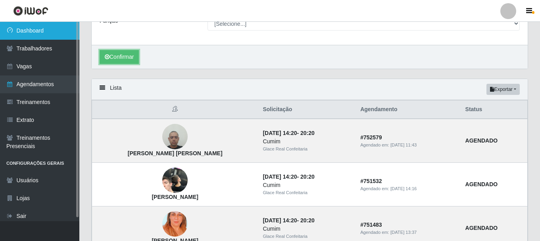 This screenshot has width=540, height=241. I want to click on img: CoreUI Logo, so click(31, 11).